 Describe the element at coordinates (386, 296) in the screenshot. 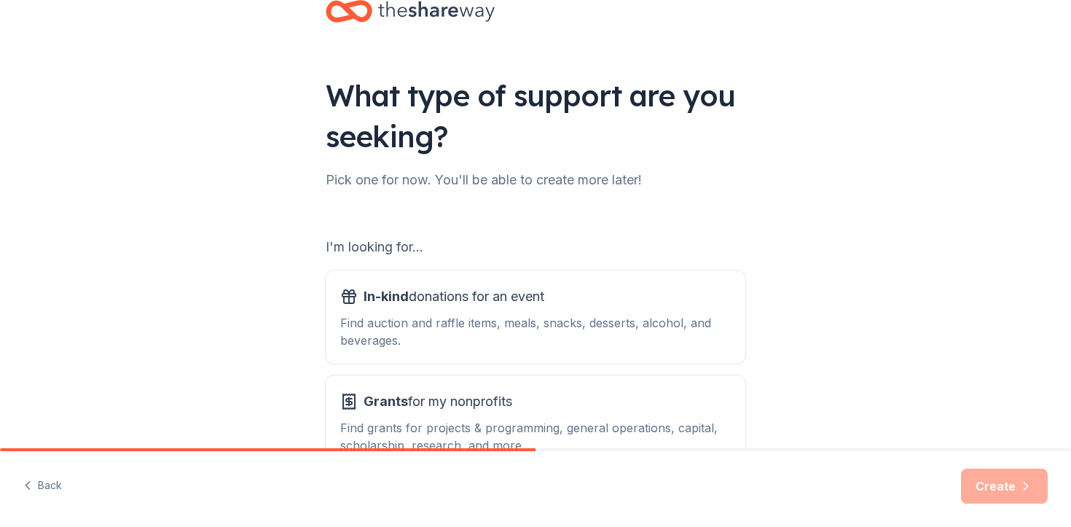

I see `span: In-kind` at that location.